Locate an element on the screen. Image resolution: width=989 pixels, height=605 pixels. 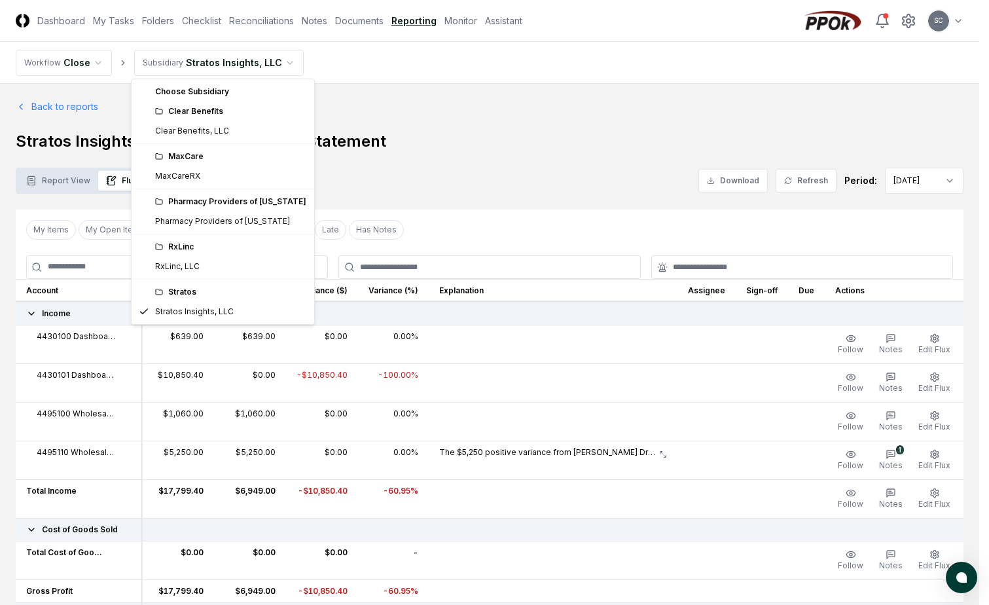
div: Choose Subsidiary is located at coordinates (223, 92).